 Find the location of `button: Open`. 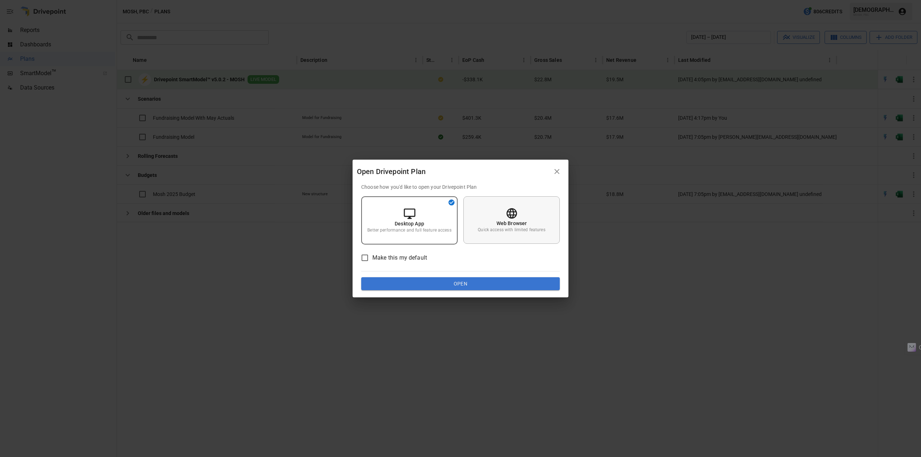

button: Open is located at coordinates (461, 284).